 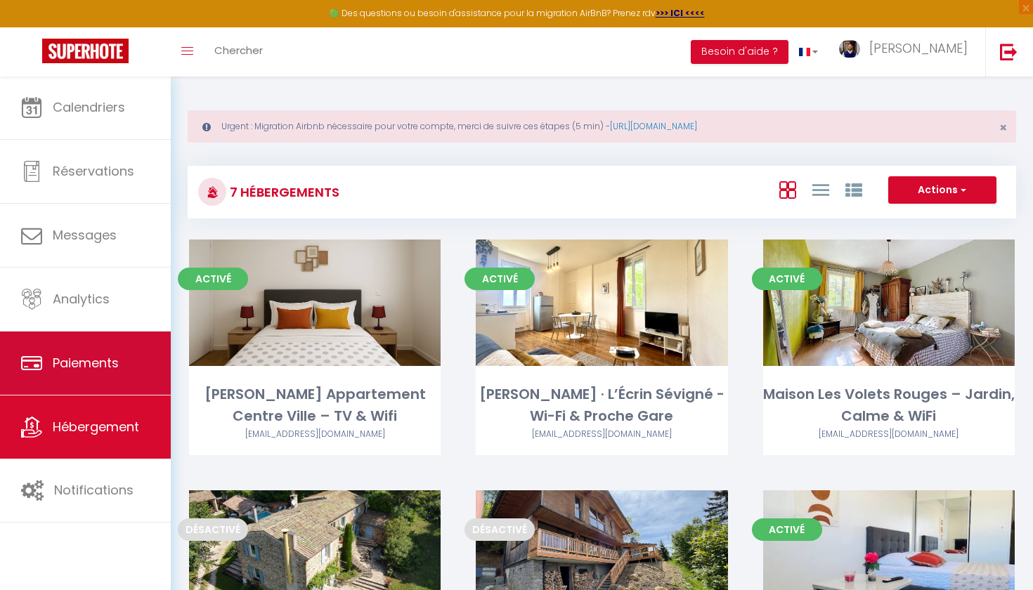 I want to click on span: Réservations, so click(x=93, y=171).